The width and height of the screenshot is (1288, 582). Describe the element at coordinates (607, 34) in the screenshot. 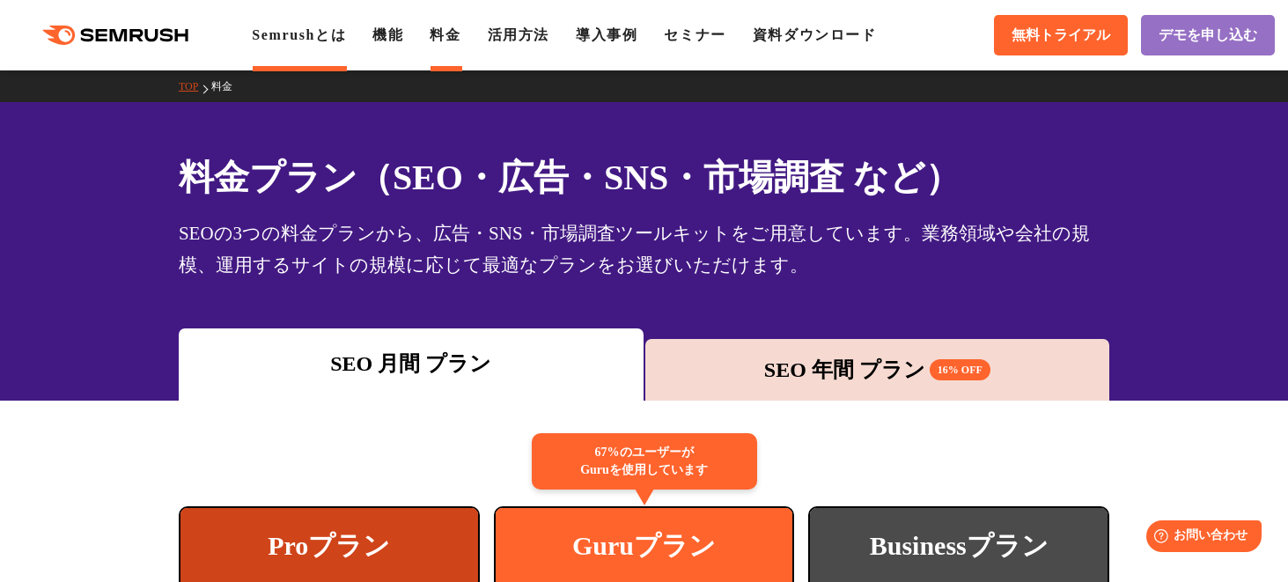

I see `a: 導入事例` at that location.